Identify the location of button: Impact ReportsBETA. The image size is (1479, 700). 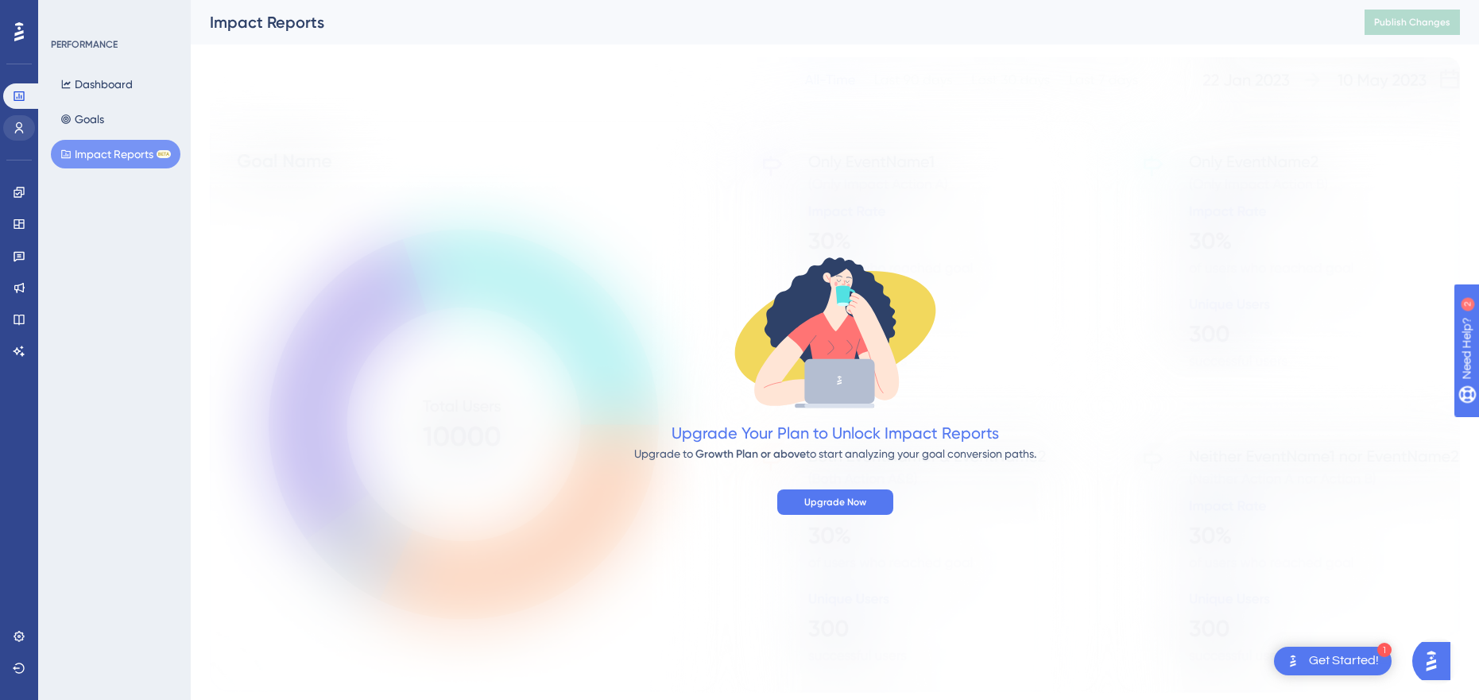
(115, 154).